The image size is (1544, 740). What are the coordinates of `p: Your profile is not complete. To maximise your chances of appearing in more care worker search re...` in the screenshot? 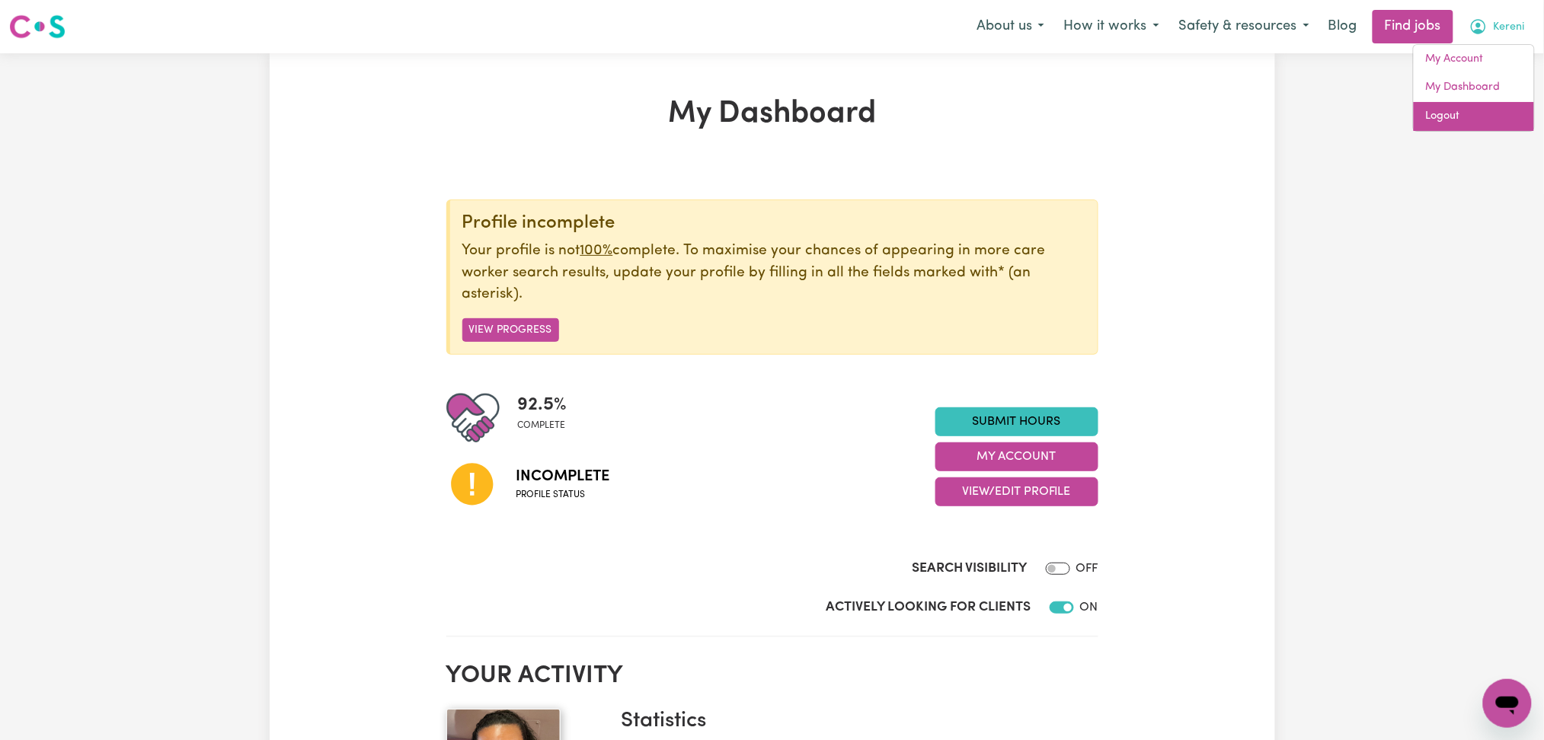 It's located at (774, 273).